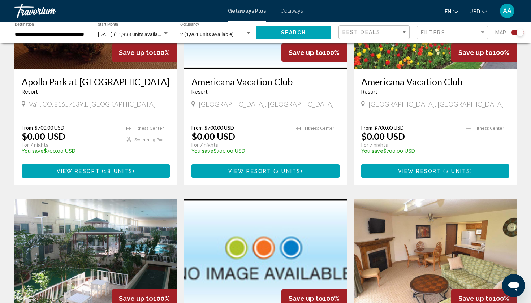  What do you see at coordinates (96, 171) in the screenshot?
I see `a: View Resort(18 units)` at bounding box center [96, 171].